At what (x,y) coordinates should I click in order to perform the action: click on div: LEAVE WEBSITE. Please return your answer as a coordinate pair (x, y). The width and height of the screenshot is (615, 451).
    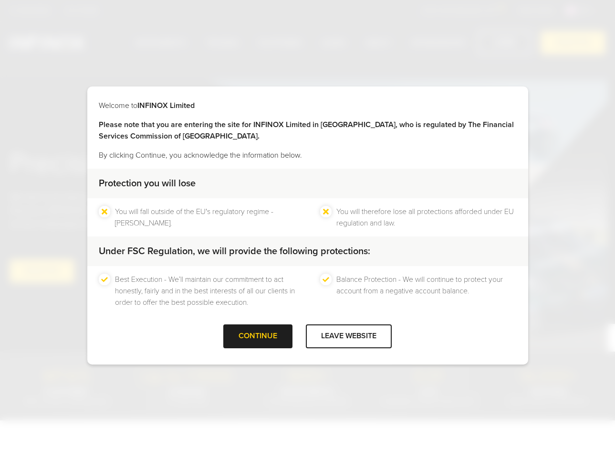
    Looking at the image, I should click on (349, 336).